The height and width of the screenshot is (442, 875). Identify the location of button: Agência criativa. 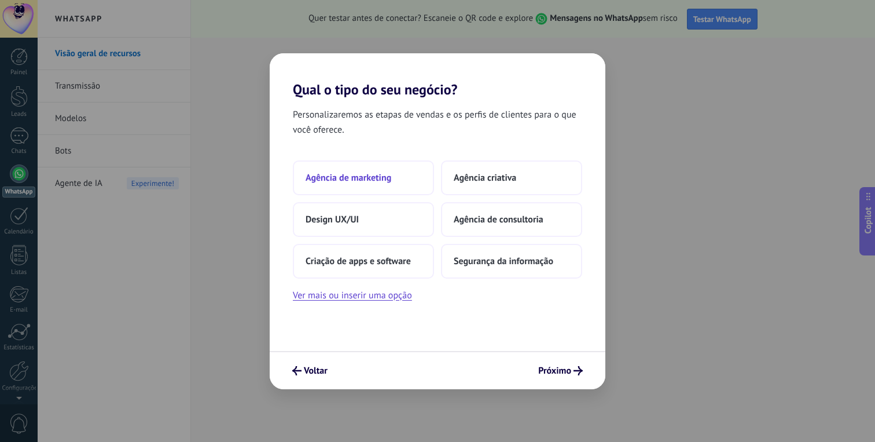
(512, 178).